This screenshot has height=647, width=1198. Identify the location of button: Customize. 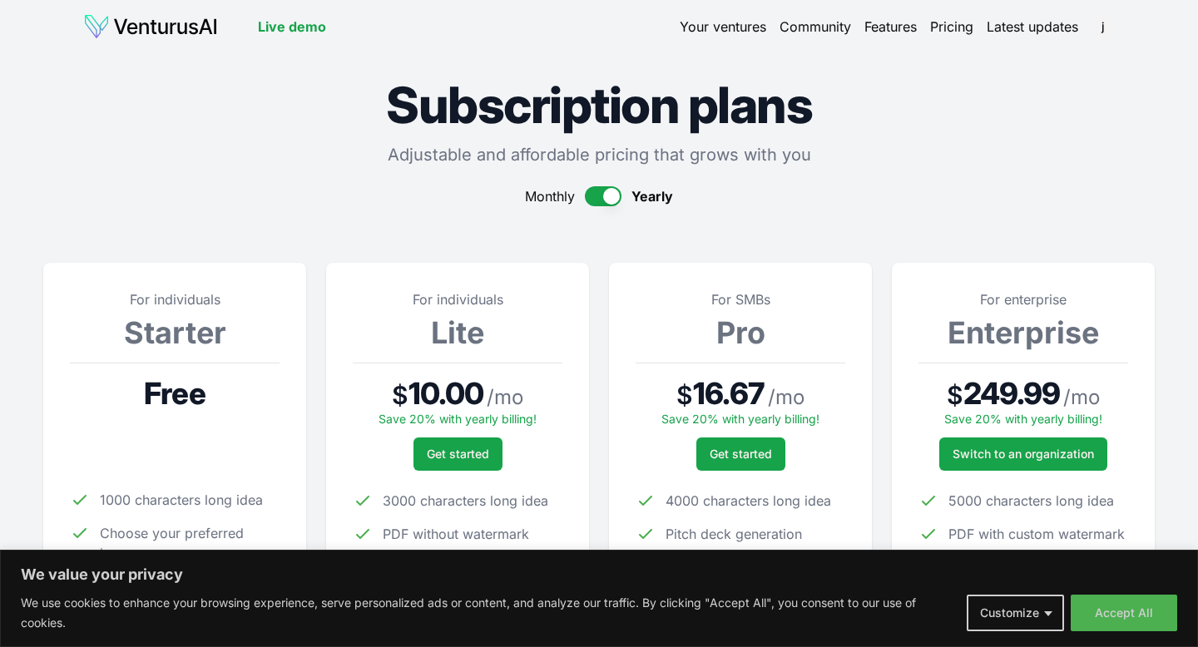
(1015, 613).